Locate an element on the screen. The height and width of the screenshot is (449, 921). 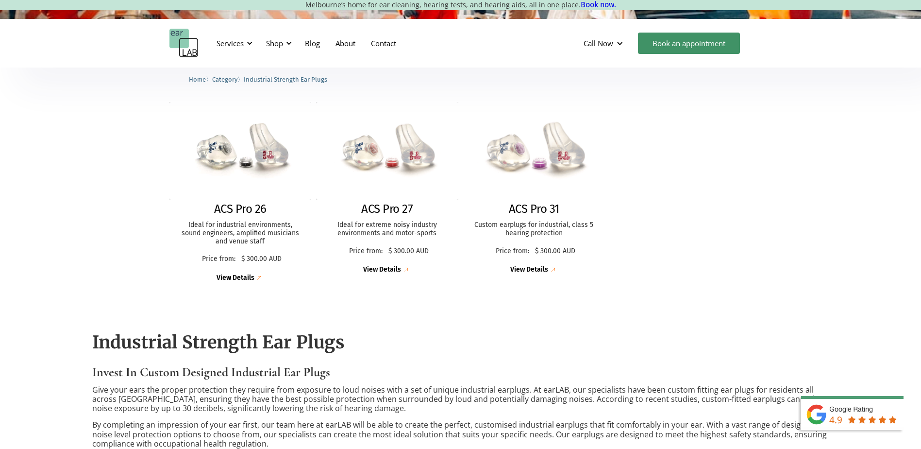
strong: Industrial Strength Ear Plugs is located at coordinates (218, 342).